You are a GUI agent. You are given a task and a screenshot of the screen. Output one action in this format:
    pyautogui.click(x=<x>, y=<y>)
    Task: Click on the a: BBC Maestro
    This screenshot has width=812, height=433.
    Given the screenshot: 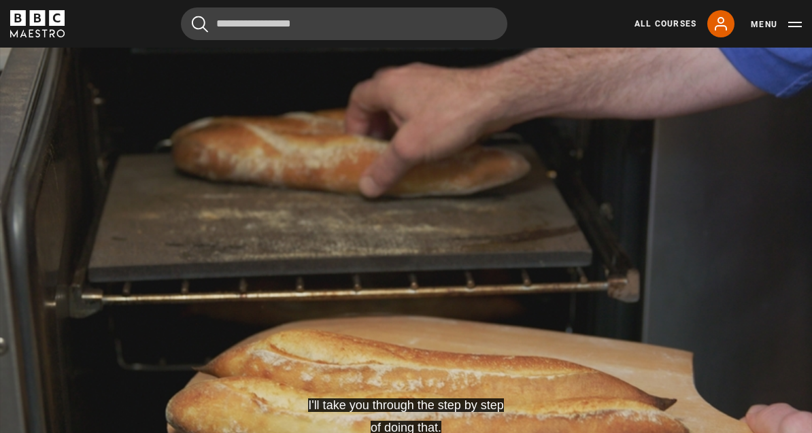 What is the action you would take?
    pyautogui.click(x=37, y=24)
    